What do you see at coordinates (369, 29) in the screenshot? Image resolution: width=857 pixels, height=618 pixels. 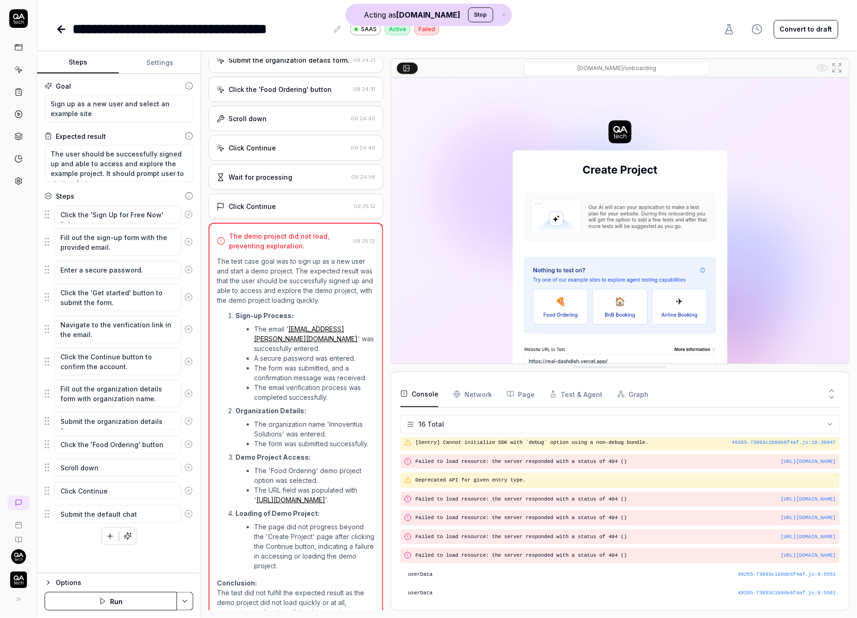 I see `span: SAAS` at bounding box center [369, 29].